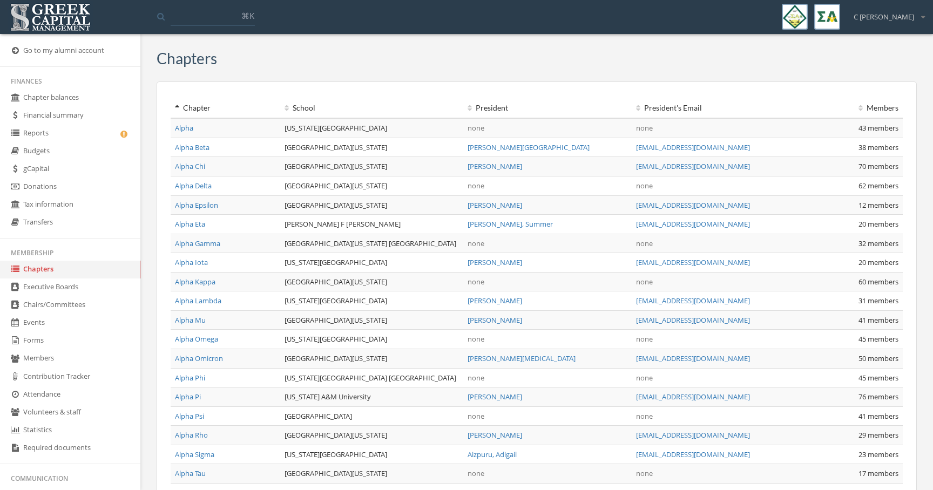 This screenshot has height=490, width=933. Describe the element at coordinates (192, 147) in the screenshot. I see `a: Alpha Beta` at that location.